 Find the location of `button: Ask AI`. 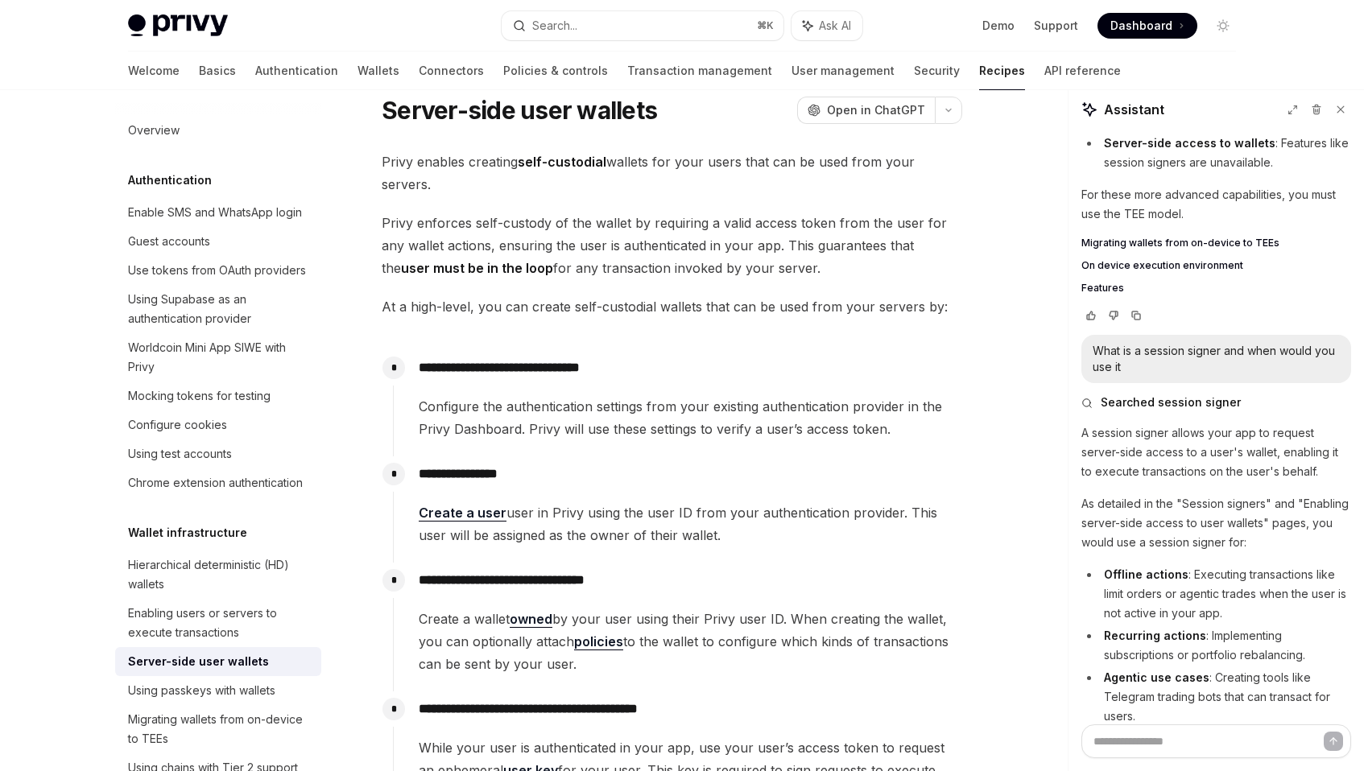

button: Ask AI is located at coordinates (827, 26).